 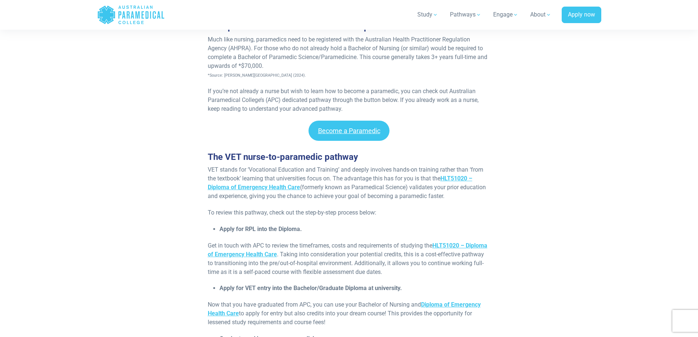 What do you see at coordinates (466, 15) in the screenshot?
I see `a: Pathways` at bounding box center [466, 15].